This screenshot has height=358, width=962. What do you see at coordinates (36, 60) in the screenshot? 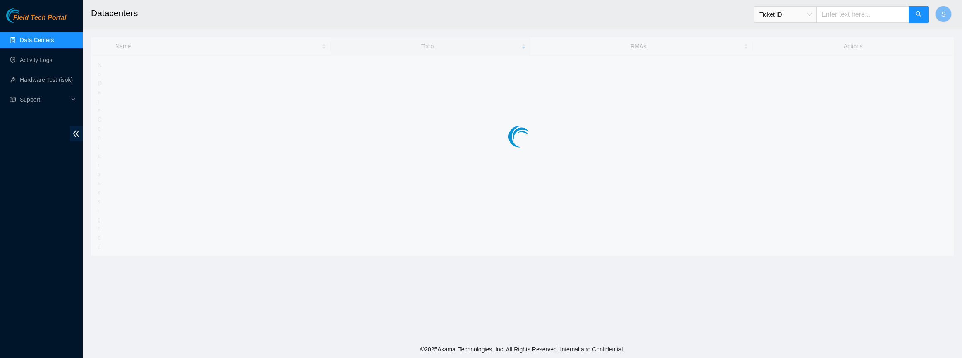
I see `a: Activity Logs` at bounding box center [36, 60].